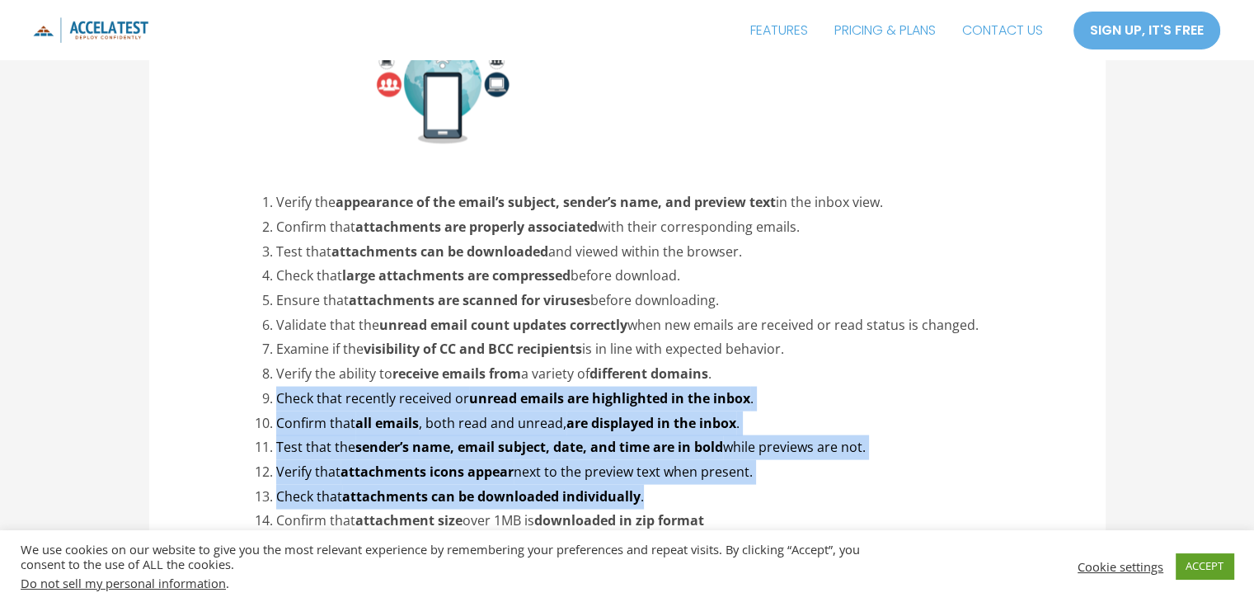  Describe the element at coordinates (646, 203) in the screenshot. I see `li: Verify the in the inbox view.` at that location.